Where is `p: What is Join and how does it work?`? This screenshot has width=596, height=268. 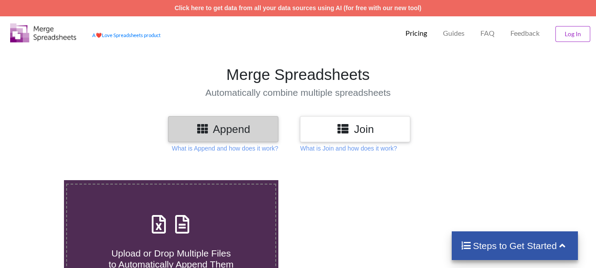
p: What is Join and how does it work? is located at coordinates (348, 148).